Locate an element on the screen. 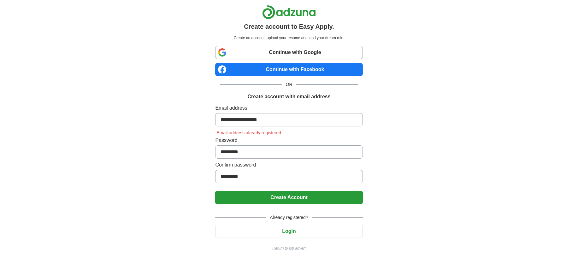 This screenshot has width=578, height=267. a: Continue with Google is located at coordinates (289, 52).